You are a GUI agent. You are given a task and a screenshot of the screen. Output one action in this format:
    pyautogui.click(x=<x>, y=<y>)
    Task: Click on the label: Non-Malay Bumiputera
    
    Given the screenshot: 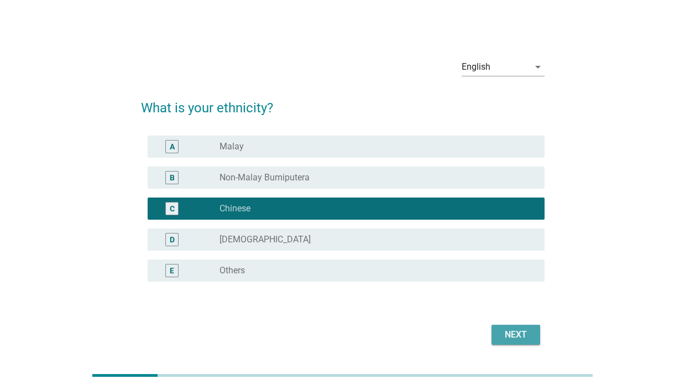 What is the action you would take?
    pyautogui.click(x=264, y=177)
    